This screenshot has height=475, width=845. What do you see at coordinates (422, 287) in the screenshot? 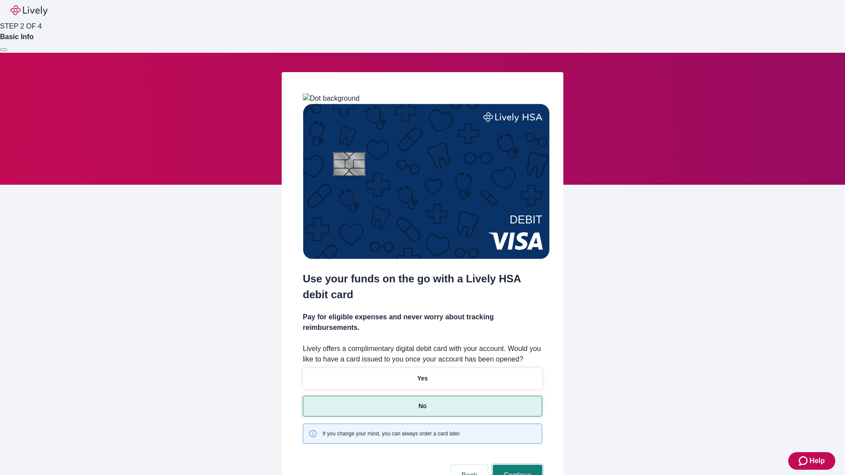
I see `h2: Use your funds on the go with a Lively HSA debit card` at bounding box center [422, 287].